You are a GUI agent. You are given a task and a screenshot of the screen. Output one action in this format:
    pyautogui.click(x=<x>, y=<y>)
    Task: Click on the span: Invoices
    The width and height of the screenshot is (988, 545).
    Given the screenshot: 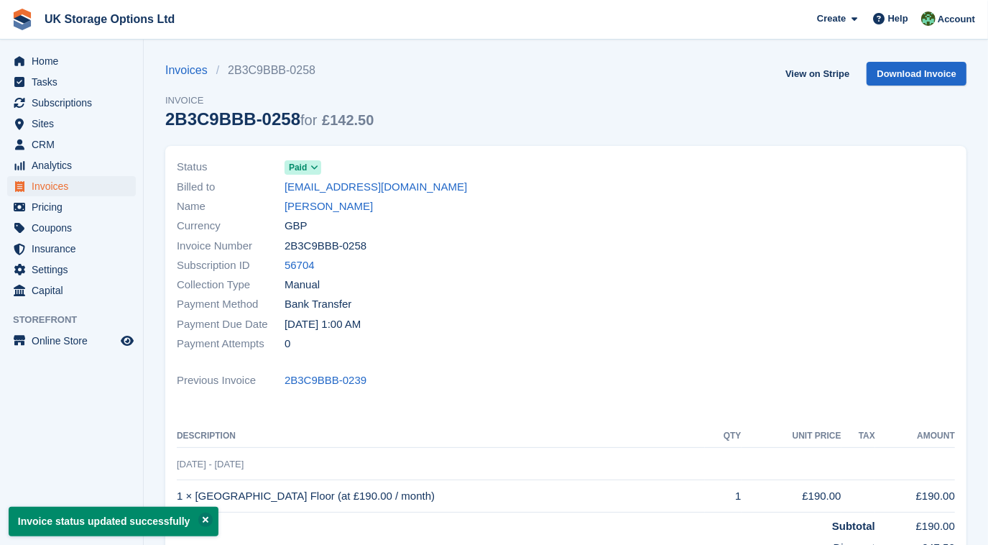 What is the action you would take?
    pyautogui.click(x=75, y=186)
    